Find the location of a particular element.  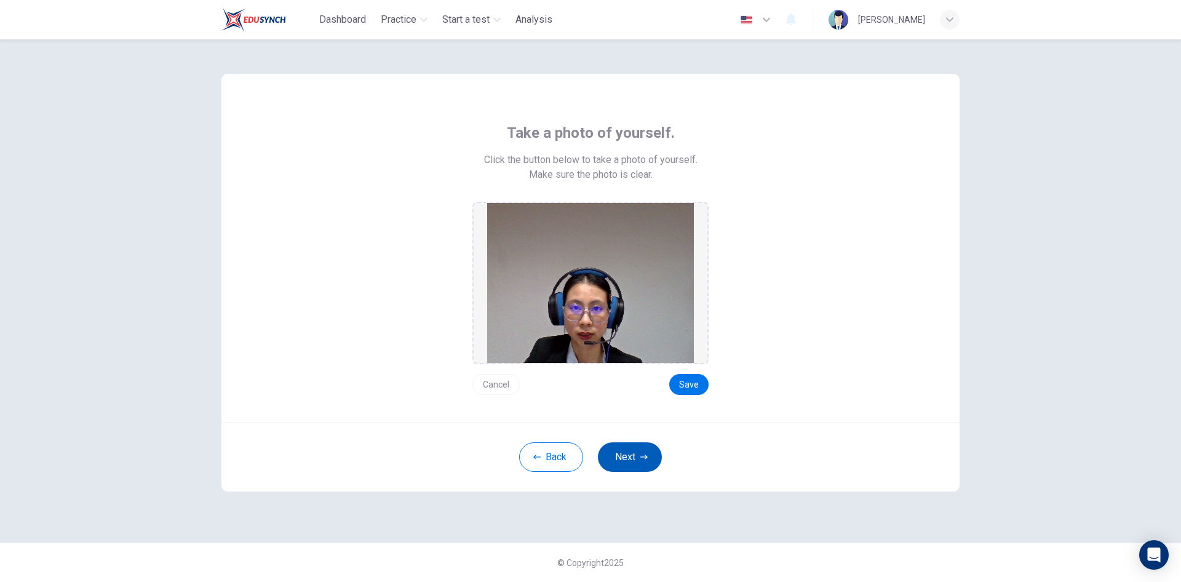

span: Start a test is located at coordinates (466, 20).